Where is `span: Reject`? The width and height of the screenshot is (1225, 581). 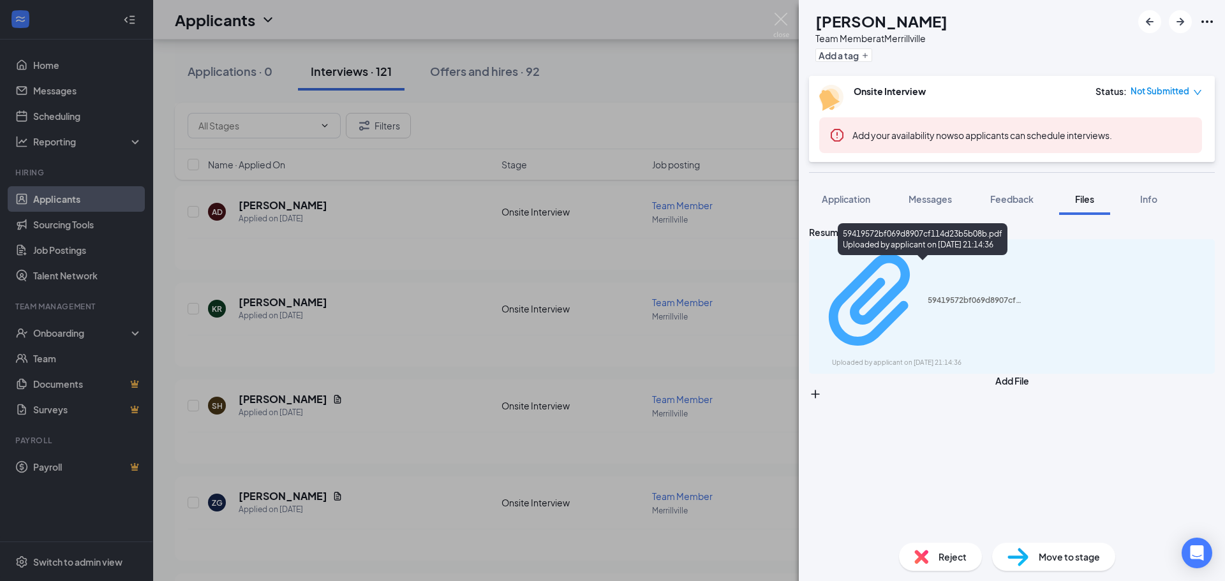
span: Reject is located at coordinates (953, 557).